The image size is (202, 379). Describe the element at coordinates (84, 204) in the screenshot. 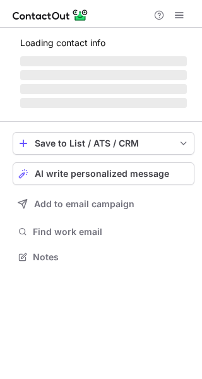

I see `span: Add to email campaign` at that location.